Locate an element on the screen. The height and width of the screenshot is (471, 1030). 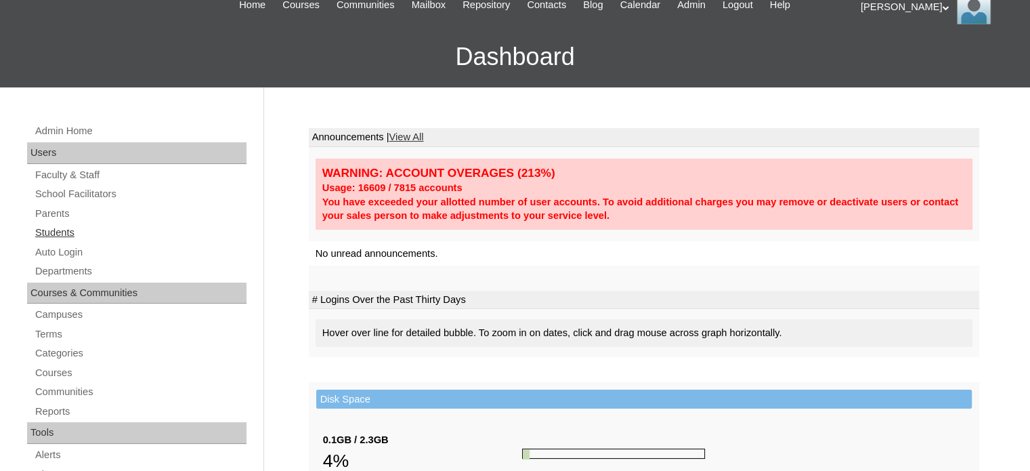
a: Admin Home is located at coordinates (140, 131).